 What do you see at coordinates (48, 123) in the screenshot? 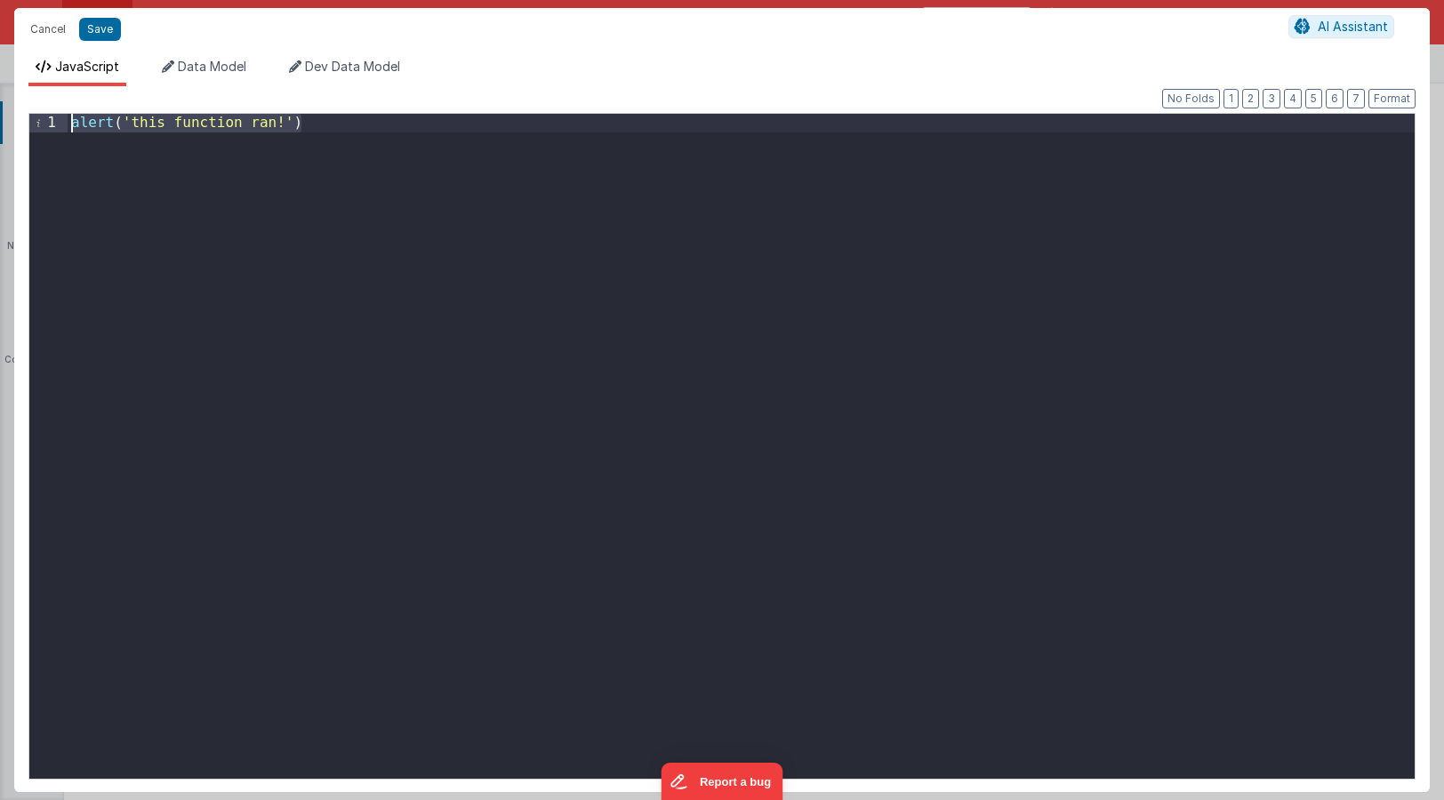
I see `div: 1` at bounding box center [48, 123].